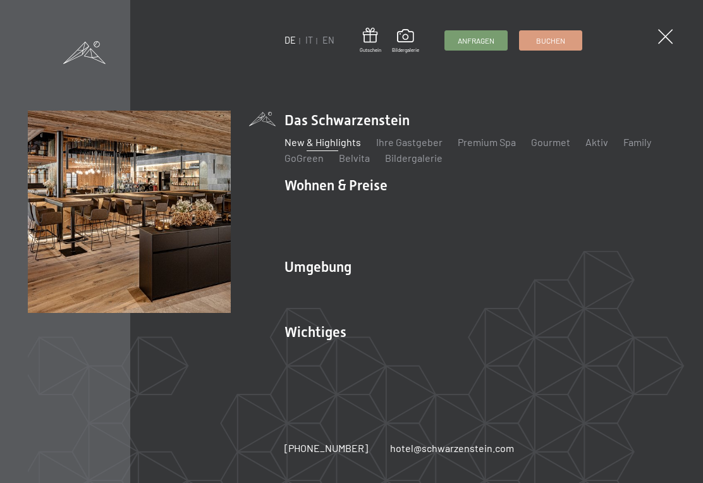 The width and height of the screenshot is (703, 483). What do you see at coordinates (409, 142) in the screenshot?
I see `a: Ihre Gastgeber` at bounding box center [409, 142].